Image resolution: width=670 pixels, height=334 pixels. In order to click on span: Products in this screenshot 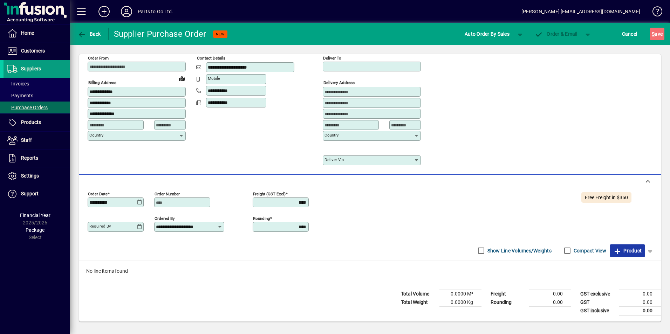, I will do `click(31, 122)`.